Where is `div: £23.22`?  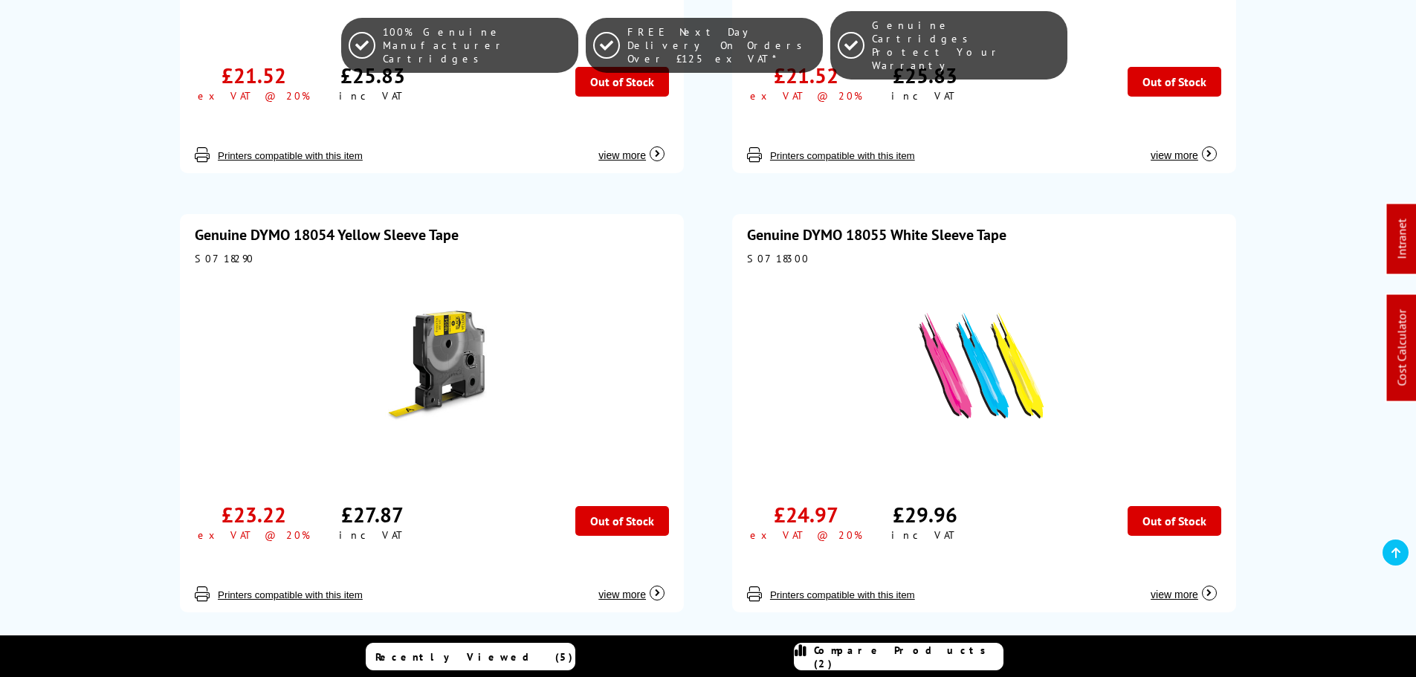 div: £23.22 is located at coordinates (254, 515).